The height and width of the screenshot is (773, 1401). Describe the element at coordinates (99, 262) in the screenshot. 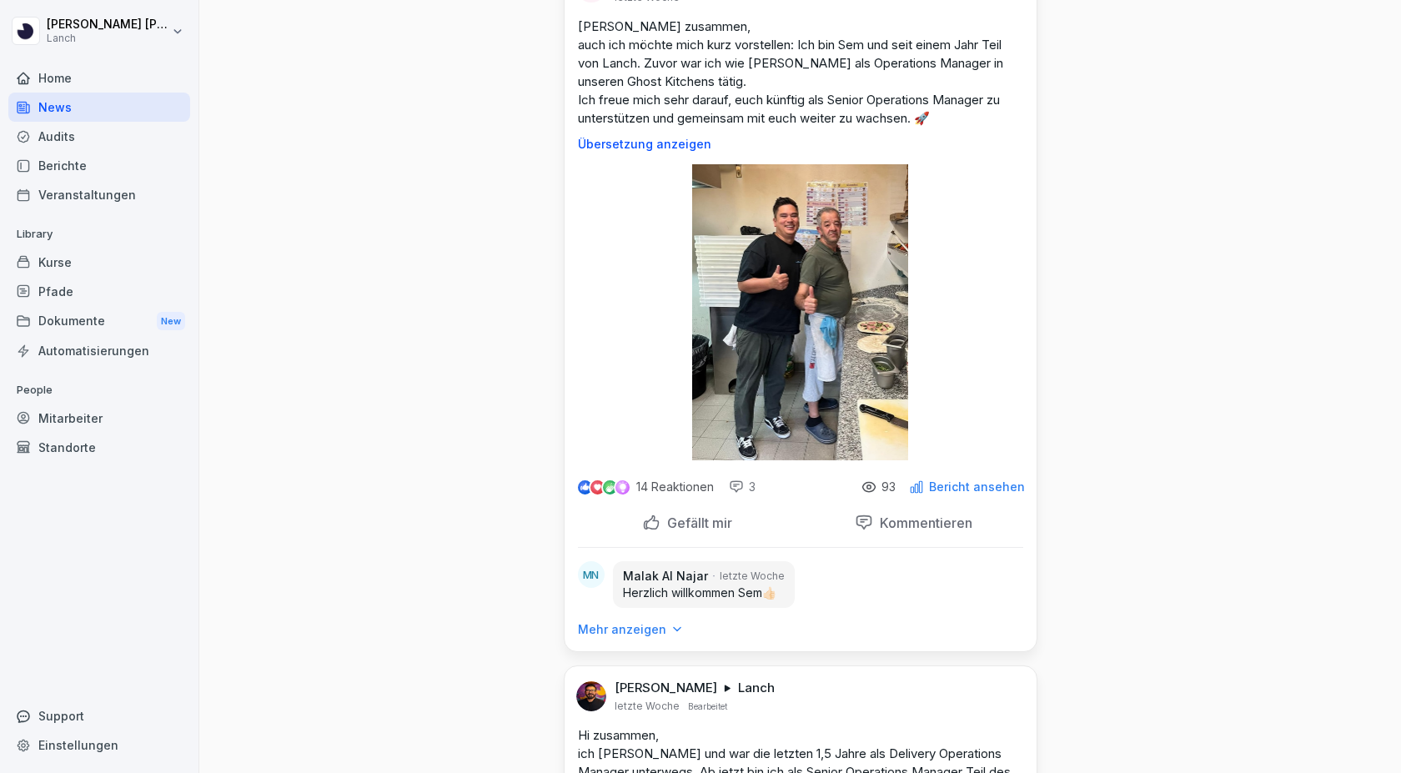

I see `a: Kurse` at that location.